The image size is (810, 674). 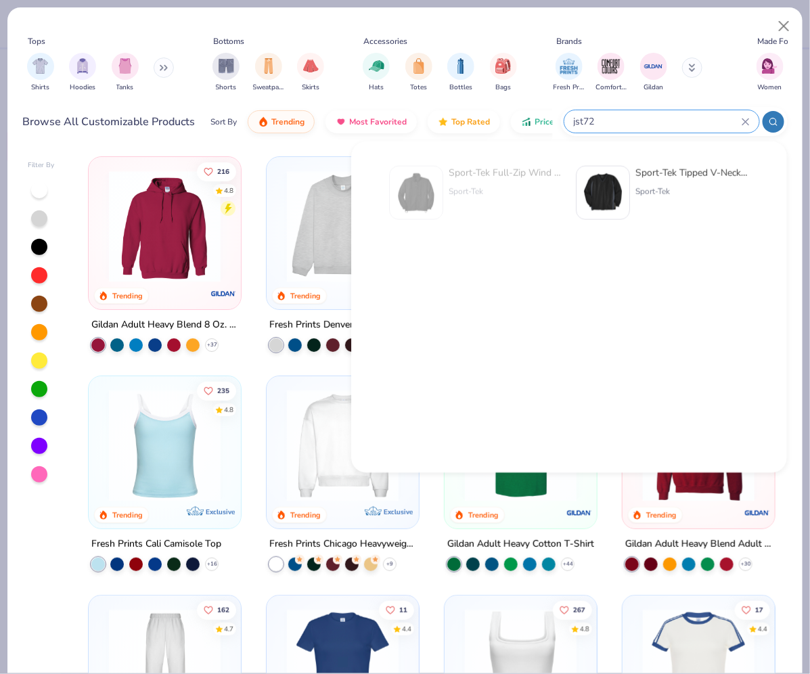 What do you see at coordinates (769, 66) in the screenshot?
I see `img: Women Image` at bounding box center [769, 66].